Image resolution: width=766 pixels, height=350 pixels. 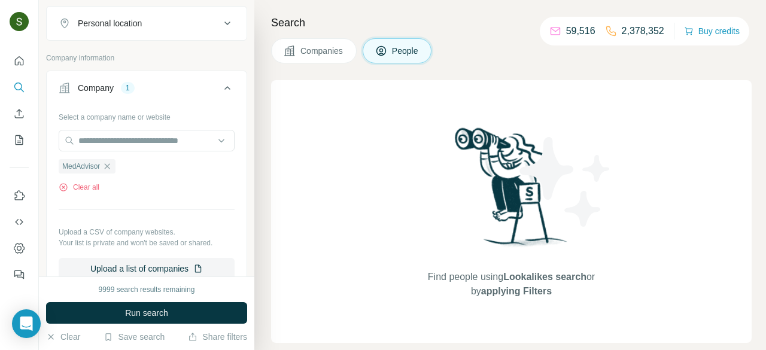 I want to click on button: Buy credits, so click(x=712, y=31).